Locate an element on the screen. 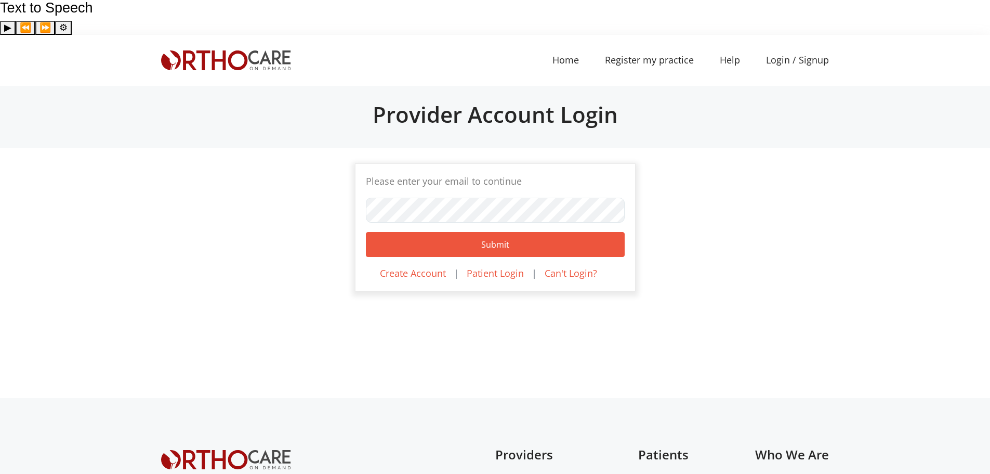 This screenshot has width=990, height=474. button: Previous is located at coordinates (25, 28).